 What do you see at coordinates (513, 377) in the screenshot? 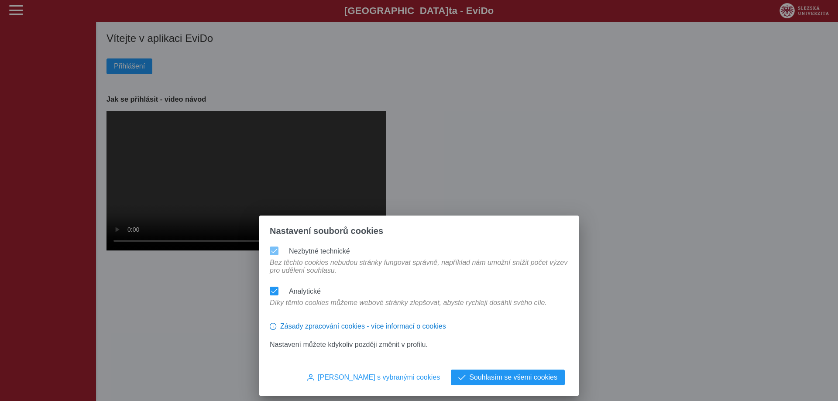
I see `span: Souhlasím se všemi cookies` at bounding box center [513, 377].